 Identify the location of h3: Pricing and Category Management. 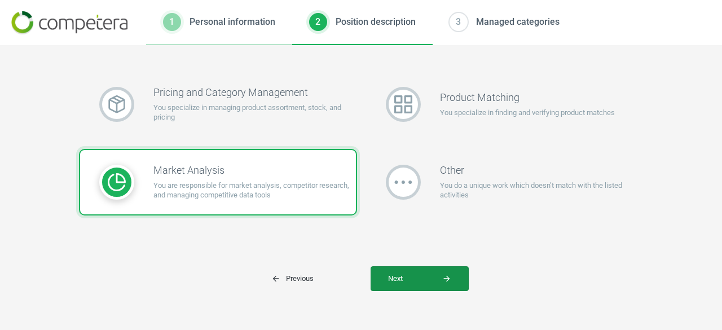
(254, 92).